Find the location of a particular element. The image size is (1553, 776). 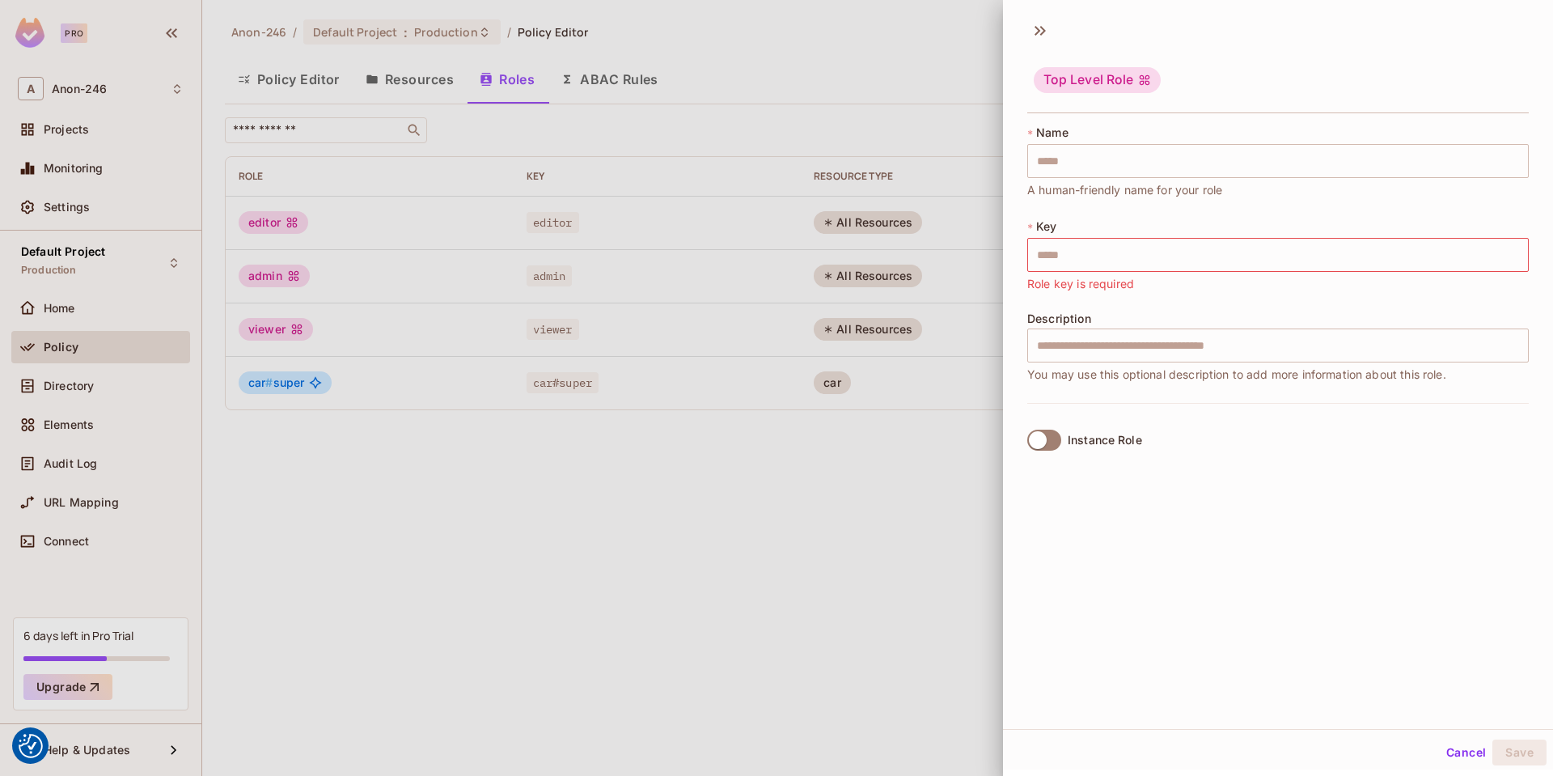

button: Save is located at coordinates (1519, 752).